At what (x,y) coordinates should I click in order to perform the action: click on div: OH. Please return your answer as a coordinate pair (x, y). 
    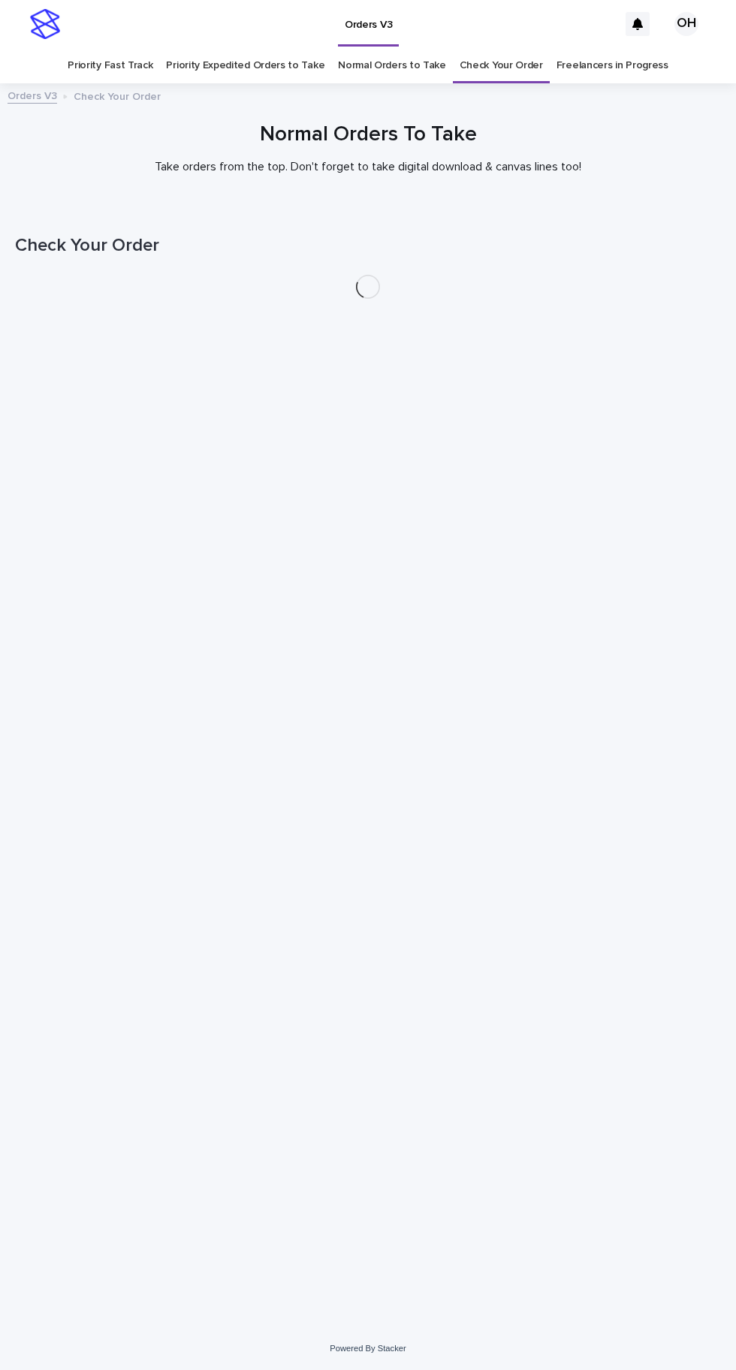
    Looking at the image, I should click on (686, 24).